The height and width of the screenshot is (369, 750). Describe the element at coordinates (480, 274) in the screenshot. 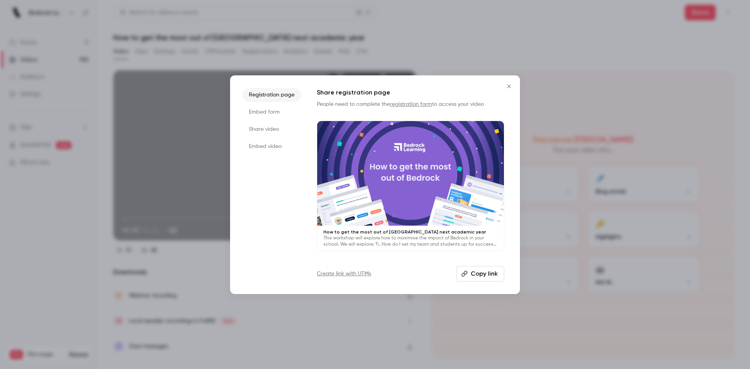

I see `button: Copy link` at that location.